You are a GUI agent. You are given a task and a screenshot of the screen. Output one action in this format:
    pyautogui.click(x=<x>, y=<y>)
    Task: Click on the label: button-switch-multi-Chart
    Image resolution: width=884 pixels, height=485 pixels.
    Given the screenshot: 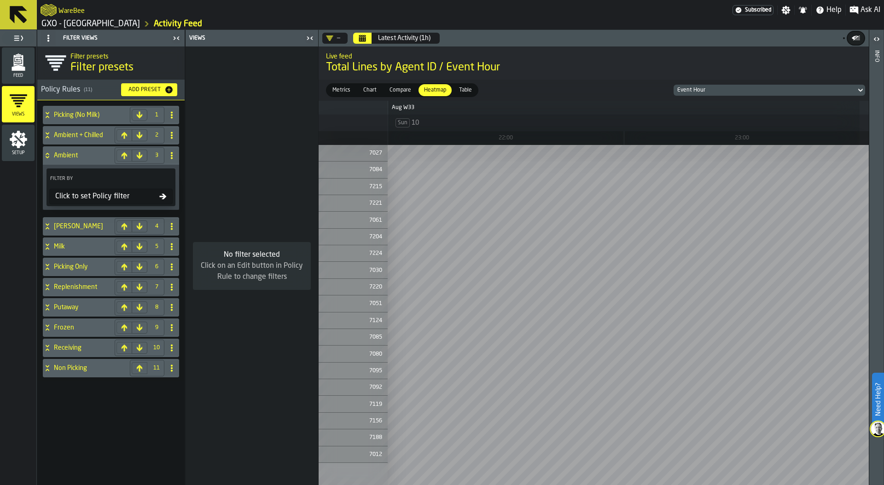 What is the action you would take?
    pyautogui.click(x=370, y=90)
    